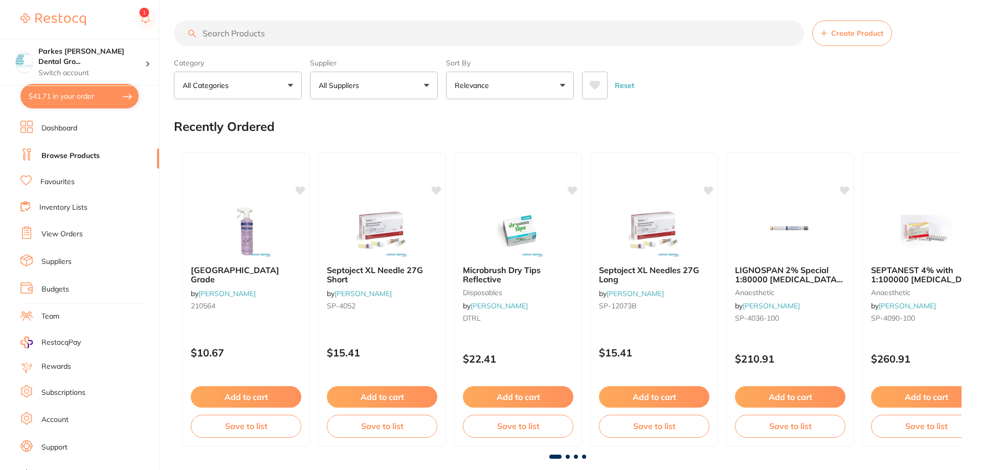  I want to click on label: Supplier, so click(374, 63).